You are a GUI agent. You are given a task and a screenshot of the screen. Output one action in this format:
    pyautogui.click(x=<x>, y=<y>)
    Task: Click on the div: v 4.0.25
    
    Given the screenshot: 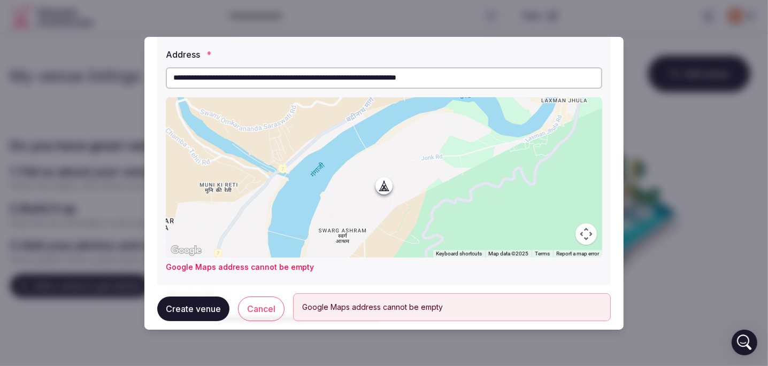 What is the action you would take?
    pyautogui.click(x=41, y=21)
    